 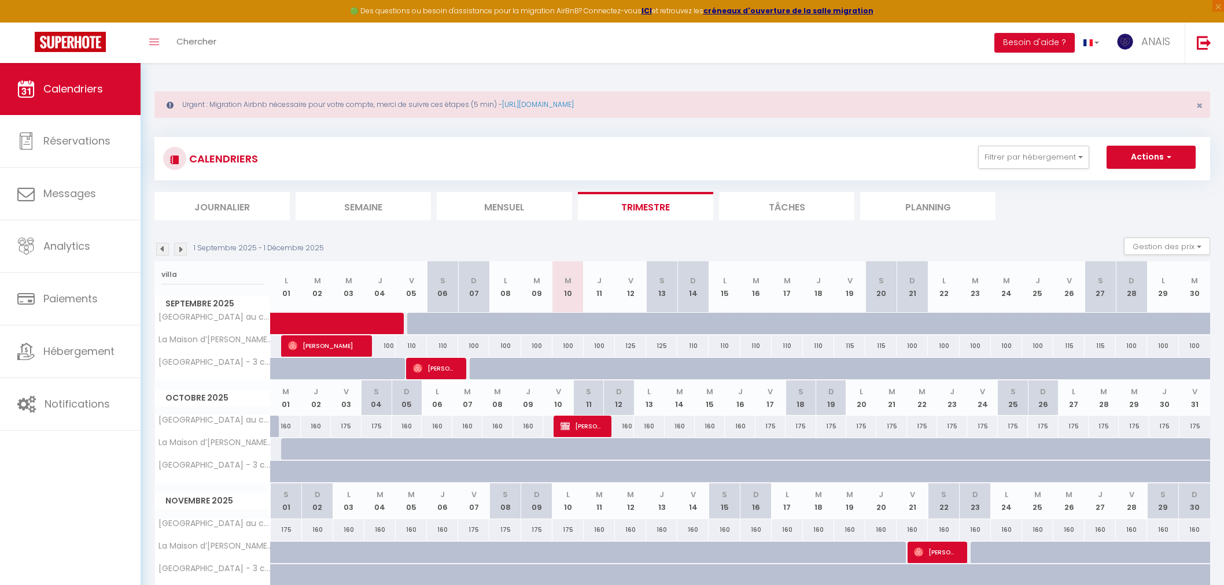 What do you see at coordinates (1194, 398) in the screenshot?
I see `th: 31` at bounding box center [1194, 398].